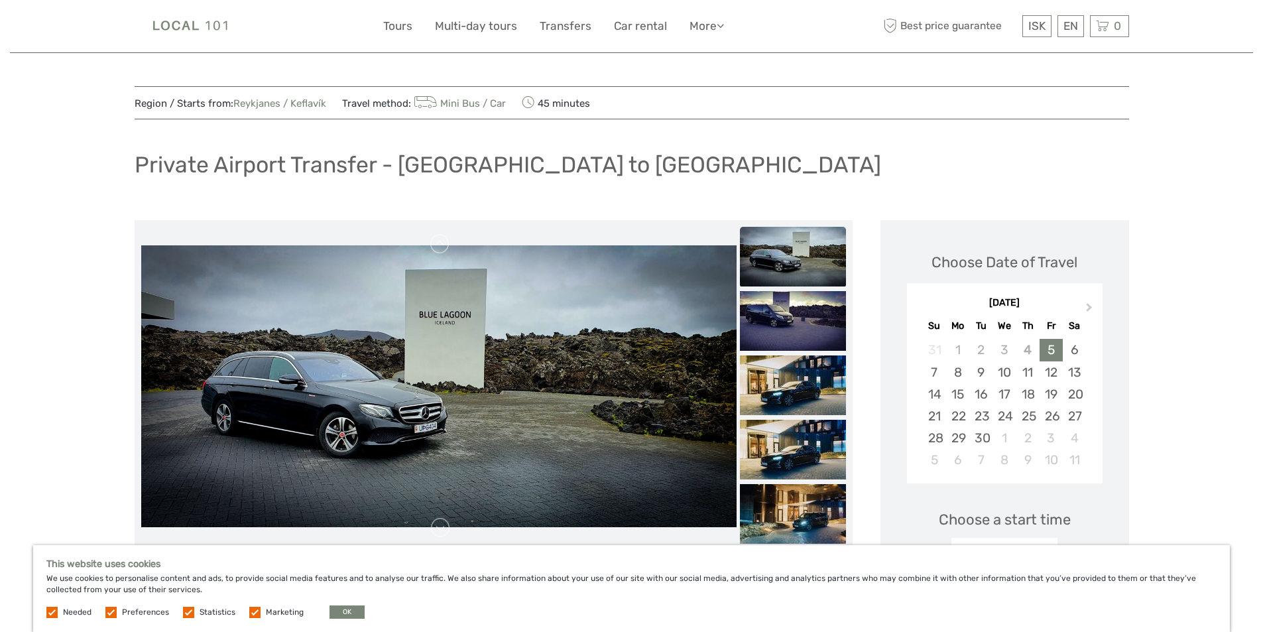 The width and height of the screenshot is (1263, 632). I want to click on div: Choose Friday, October 3rd, 2025, so click(1051, 437).